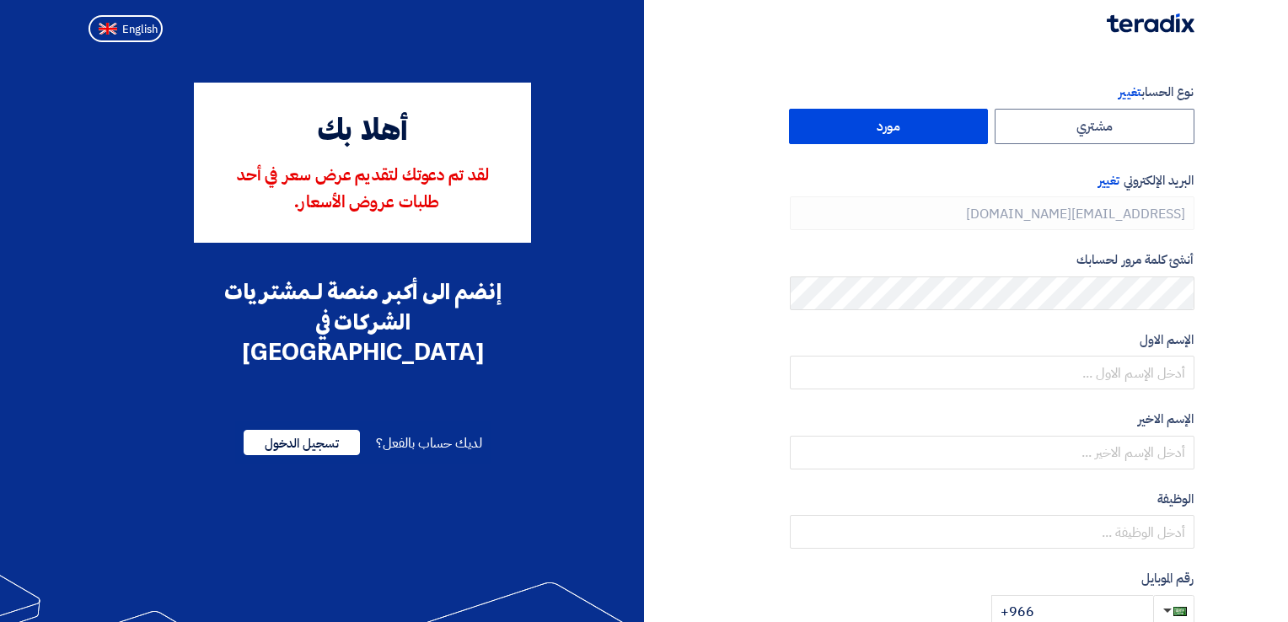 This screenshot has height=622, width=1288. What do you see at coordinates (108, 29) in the screenshot?
I see `img: en-US.png` at bounding box center [108, 29].